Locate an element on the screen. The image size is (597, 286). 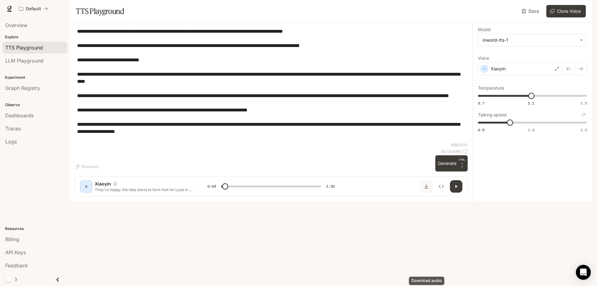
p: CTRL + is located at coordinates (462, 162).